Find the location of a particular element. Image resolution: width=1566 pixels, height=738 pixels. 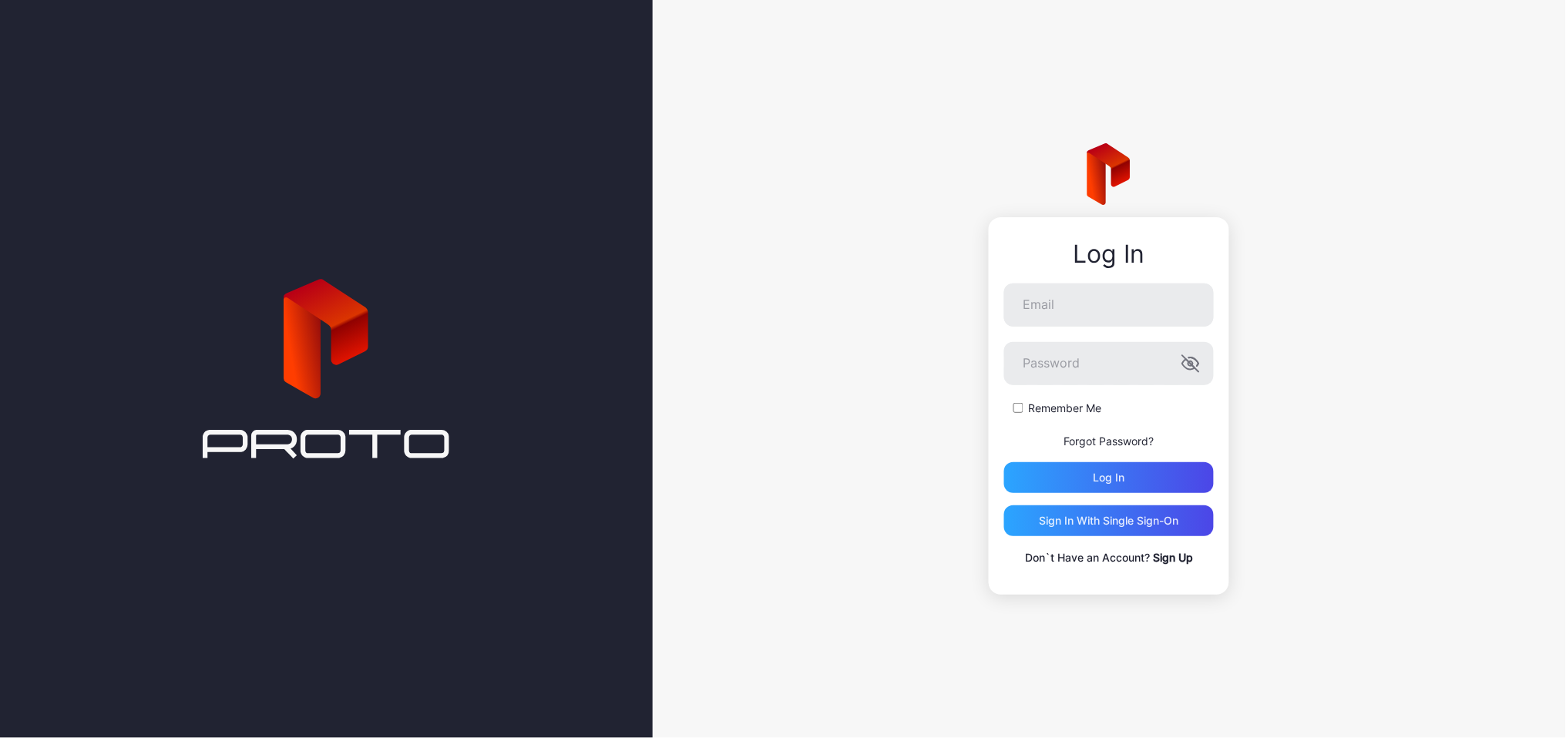

button: Password is located at coordinates (1190, 364).